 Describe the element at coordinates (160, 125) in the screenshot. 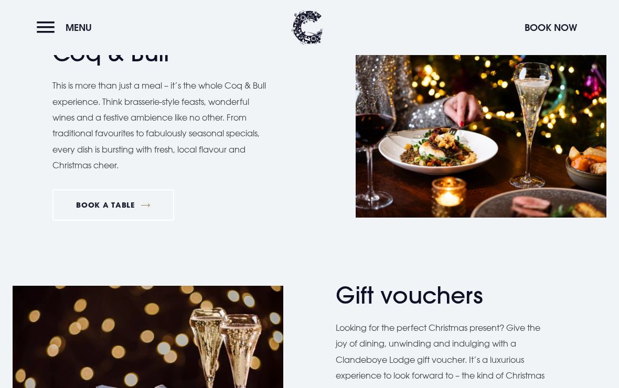

I see `p: This is more than just a meal – it’s the whole Coq & Bull experience. Think brasserie-style feast...` at that location.